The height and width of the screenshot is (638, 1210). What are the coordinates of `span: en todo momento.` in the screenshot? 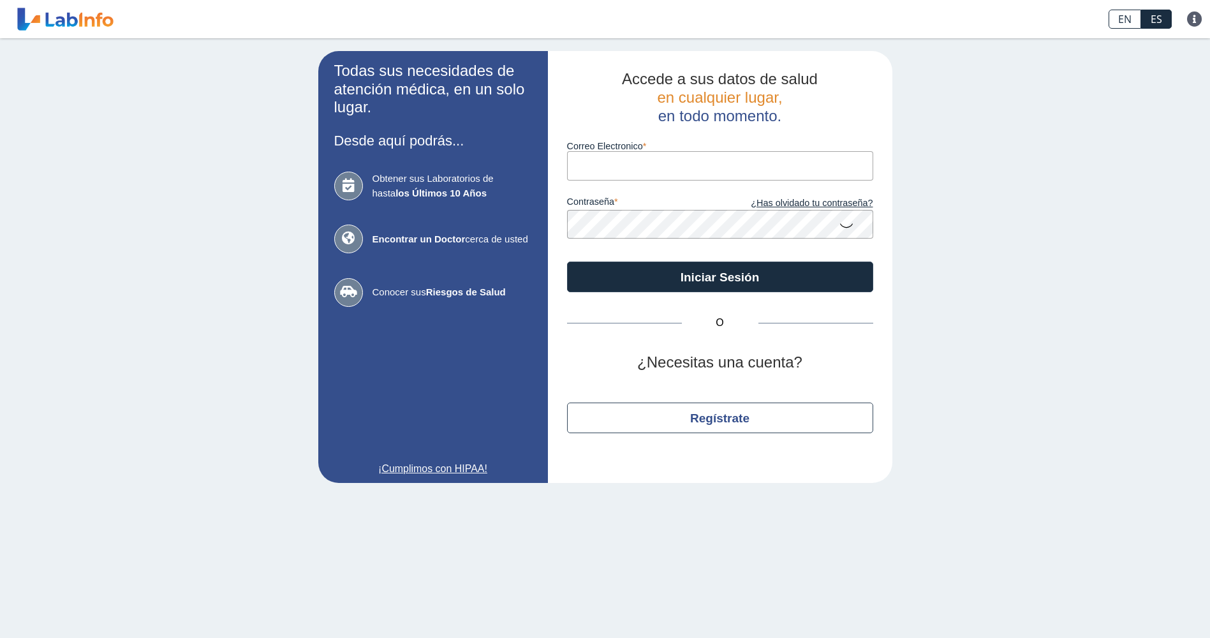 It's located at (720, 115).